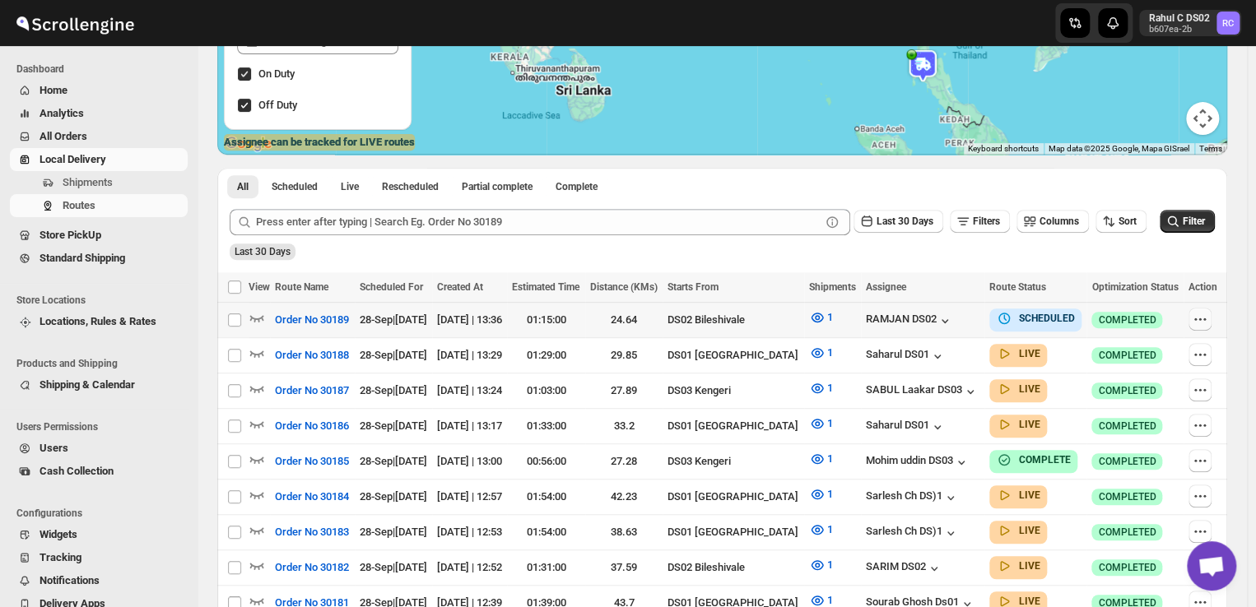 This screenshot has height=607, width=1256. What do you see at coordinates (1190, 23) in the screenshot?
I see `button: User menu` at bounding box center [1190, 23].